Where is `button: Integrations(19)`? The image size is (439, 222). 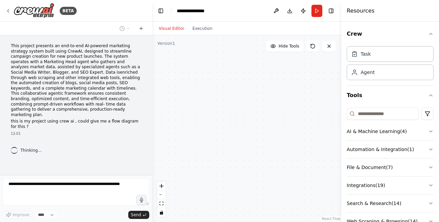 button: Integrations(19) is located at coordinates (390, 185).